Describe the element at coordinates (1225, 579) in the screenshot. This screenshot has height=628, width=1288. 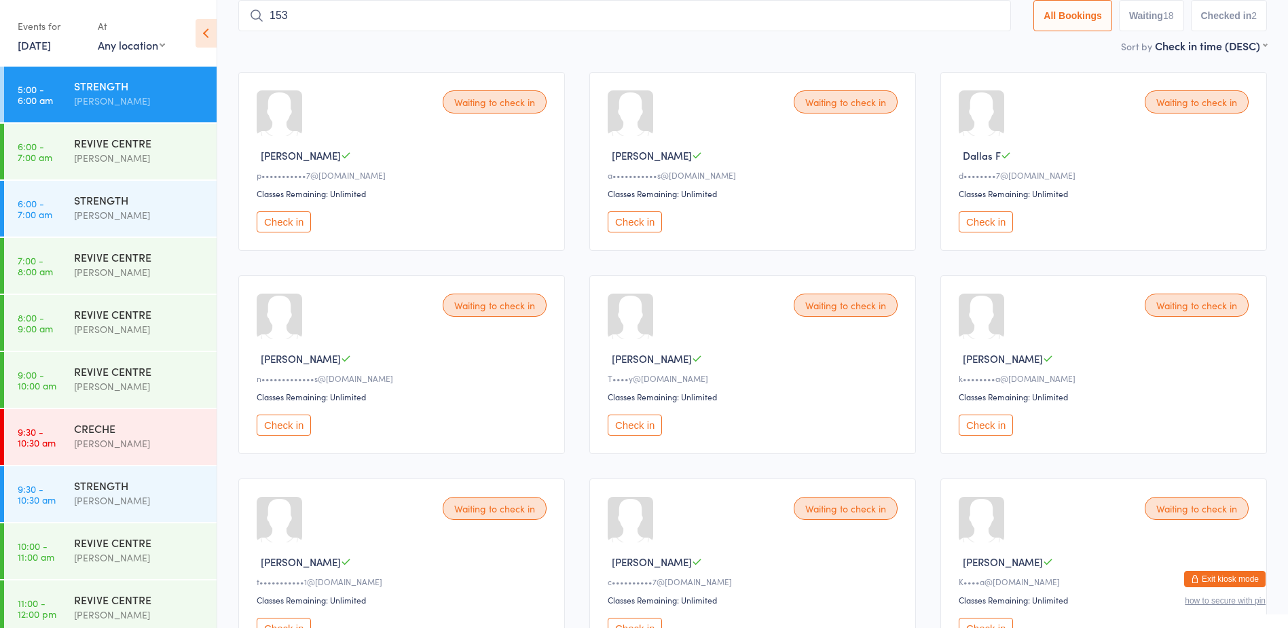
I see `button: Exit kiosk mode` at that location.